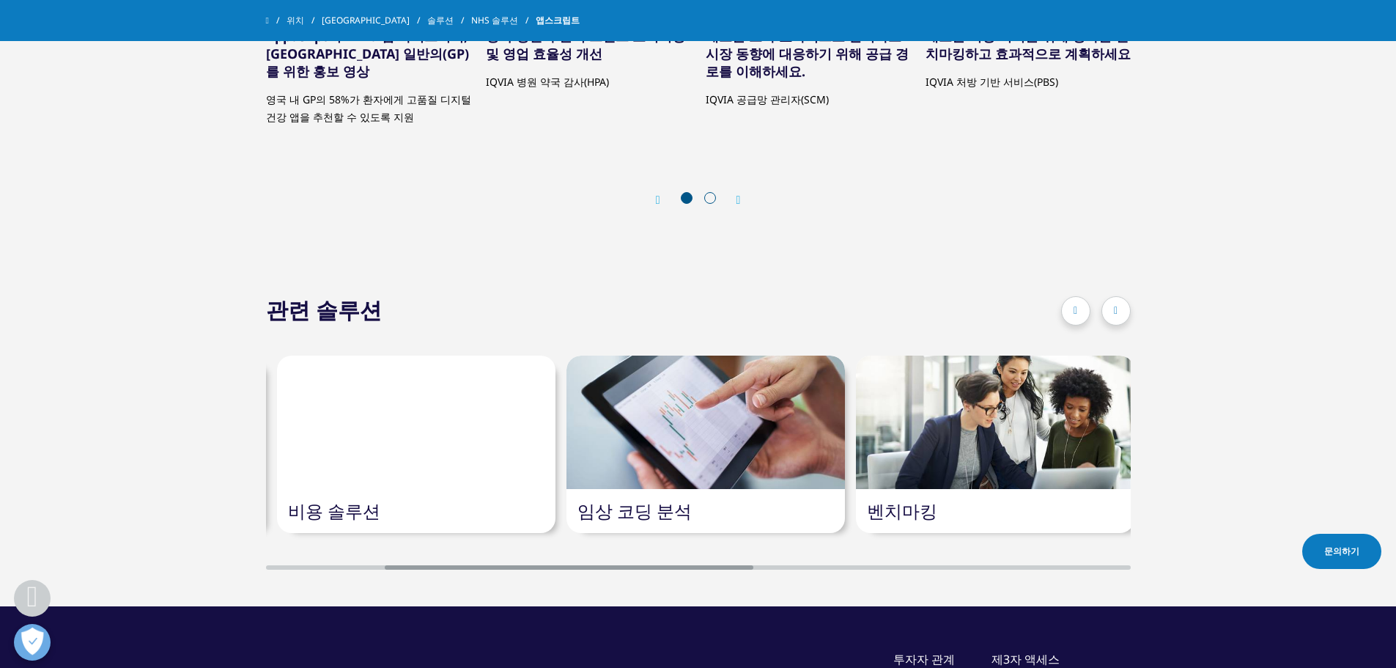 This screenshot has height=668, width=1396. Describe the element at coordinates (440, 20) in the screenshot. I see `font: 솔루션` at that location.